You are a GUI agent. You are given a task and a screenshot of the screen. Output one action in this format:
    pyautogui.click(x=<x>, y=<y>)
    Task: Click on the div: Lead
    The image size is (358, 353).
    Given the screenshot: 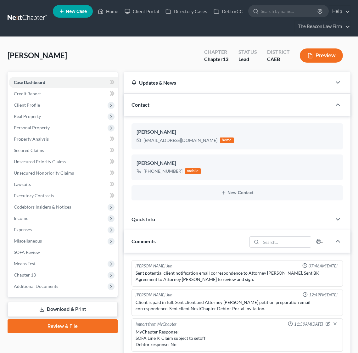 What is the action you would take?
    pyautogui.click(x=248, y=59)
    